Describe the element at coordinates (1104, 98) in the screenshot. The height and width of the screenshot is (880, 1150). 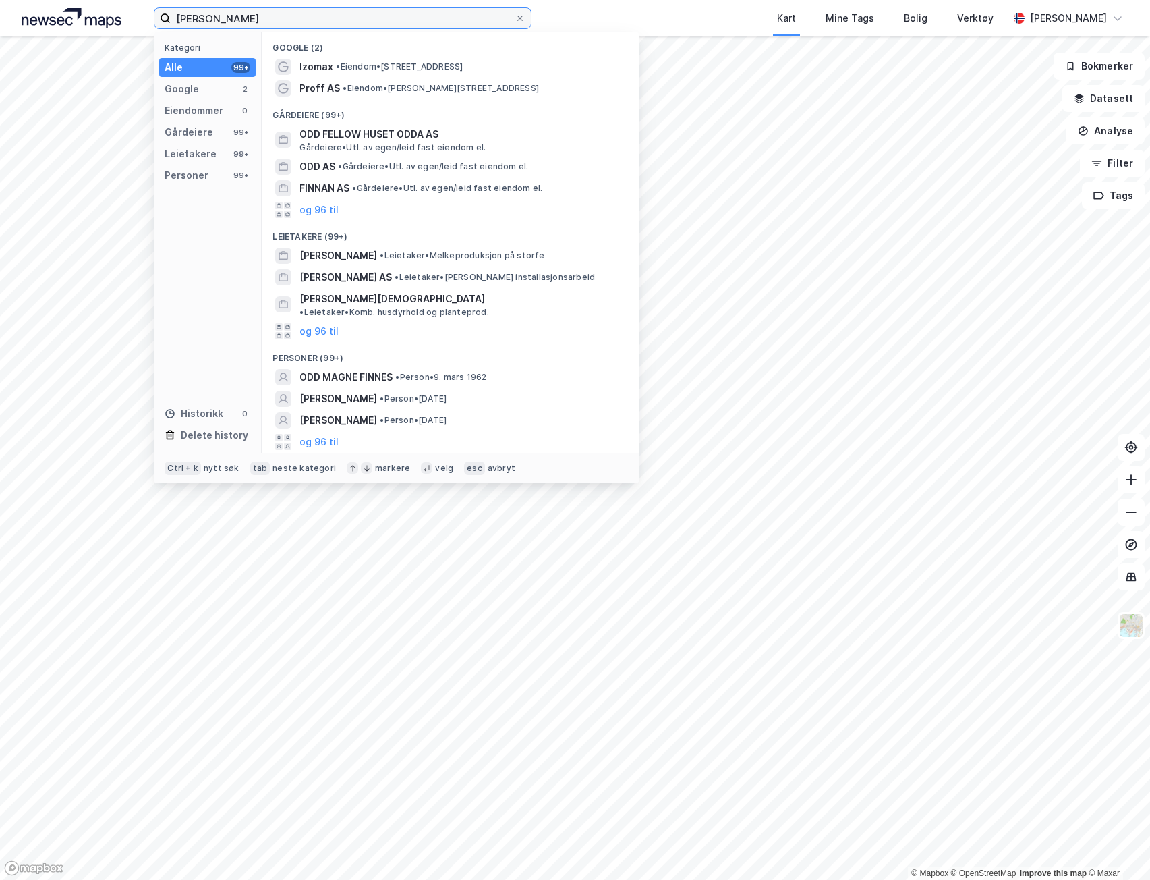
I see `button: Datasett` at that location.